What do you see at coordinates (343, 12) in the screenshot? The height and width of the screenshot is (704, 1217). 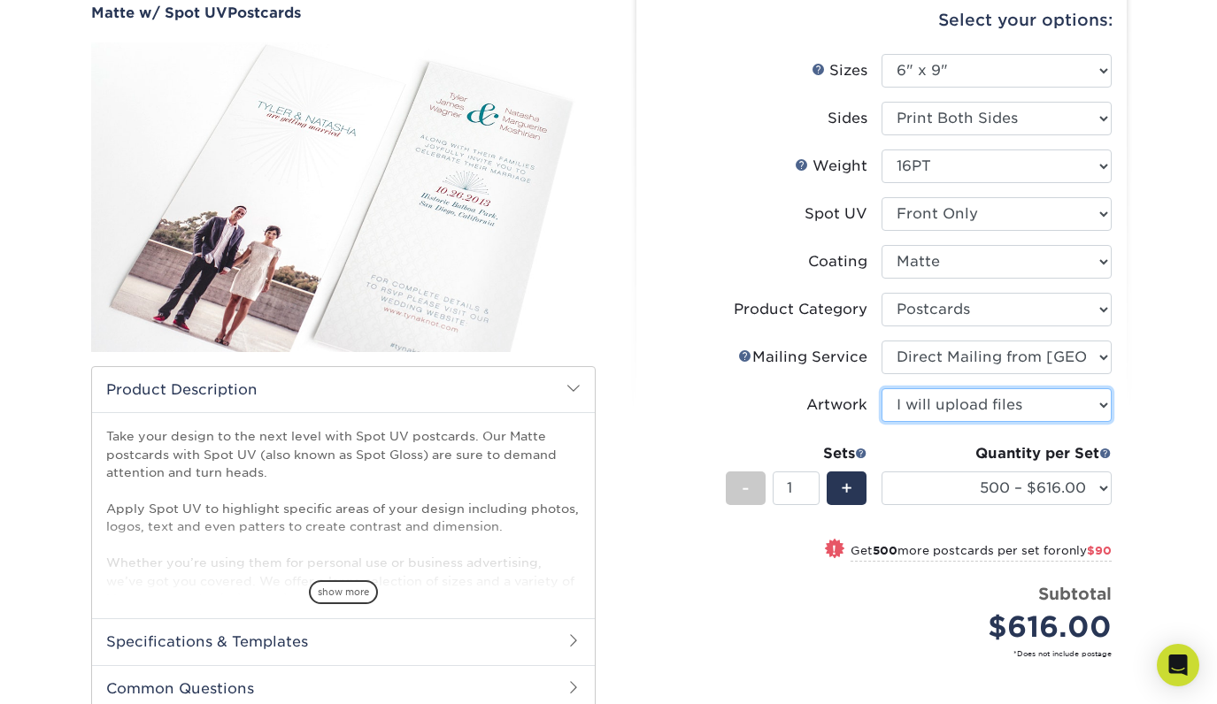 I see `a: Matte w/ Spot UVPostcards` at bounding box center [343, 12].